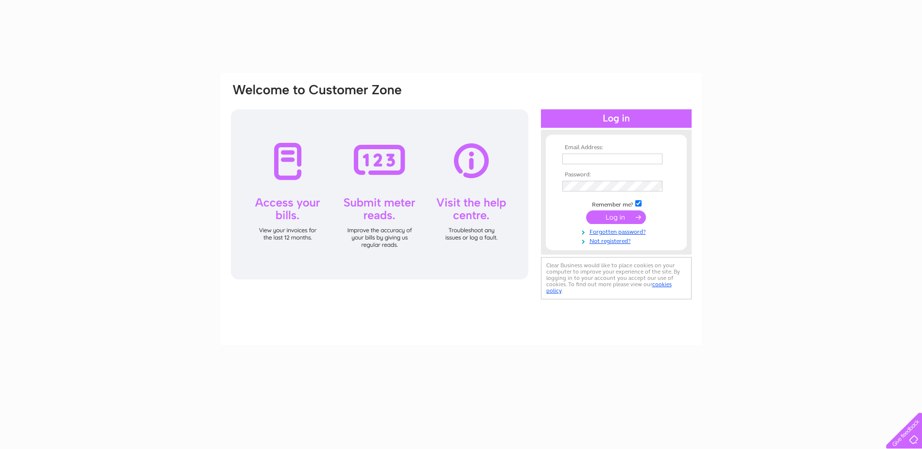 The width and height of the screenshot is (922, 449). What do you see at coordinates (616, 278) in the screenshot?
I see `div: Clear Business would like to place cookies on your computer to improve your experience of the sit...` at bounding box center [616, 278].